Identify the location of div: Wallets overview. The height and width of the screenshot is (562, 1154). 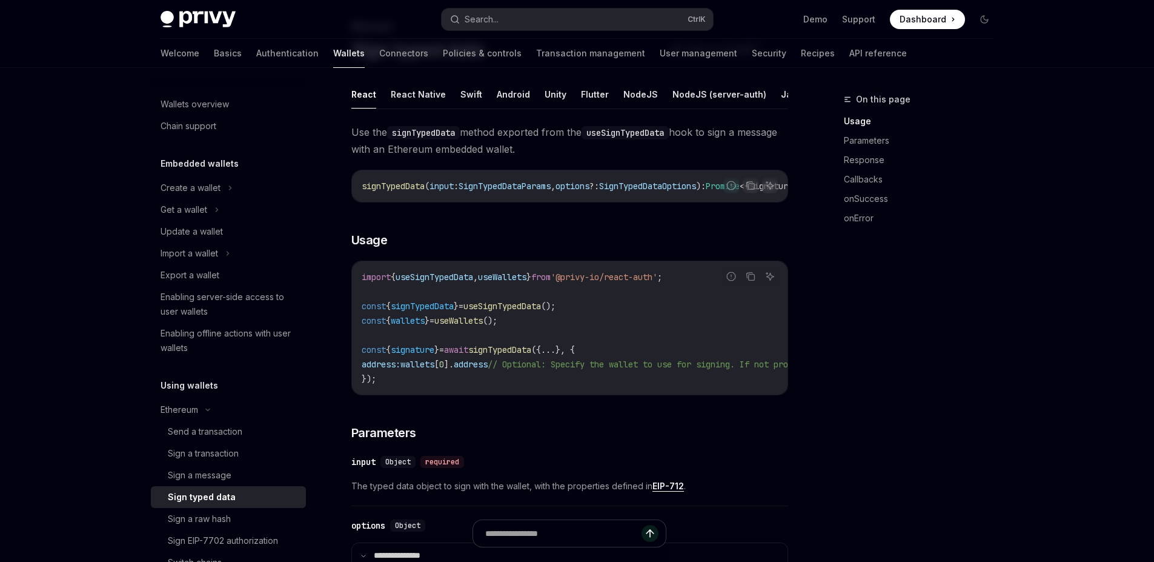
(195, 104).